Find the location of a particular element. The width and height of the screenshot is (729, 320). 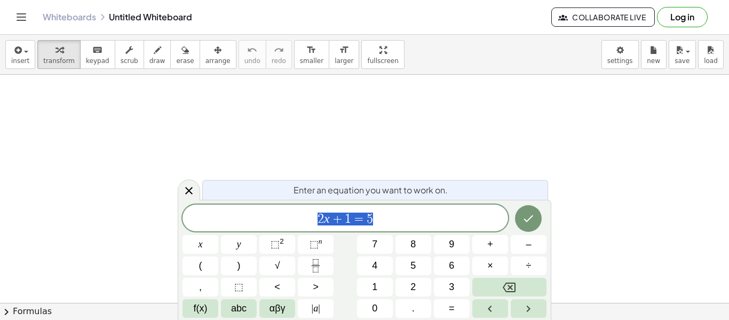

button: 4 is located at coordinates (375, 265).